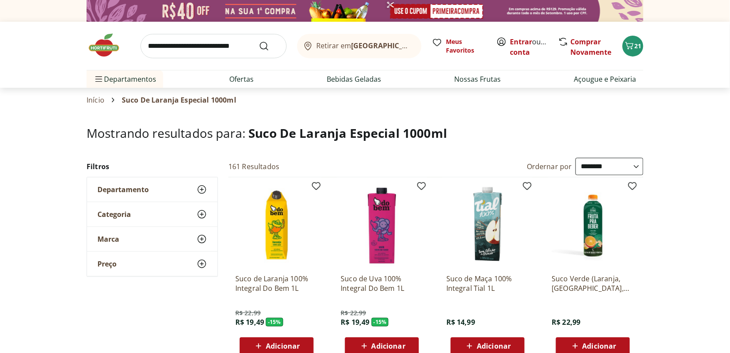  Describe the element at coordinates (466, 46) in the screenshot. I see `span: Meus Favoritos` at that location.